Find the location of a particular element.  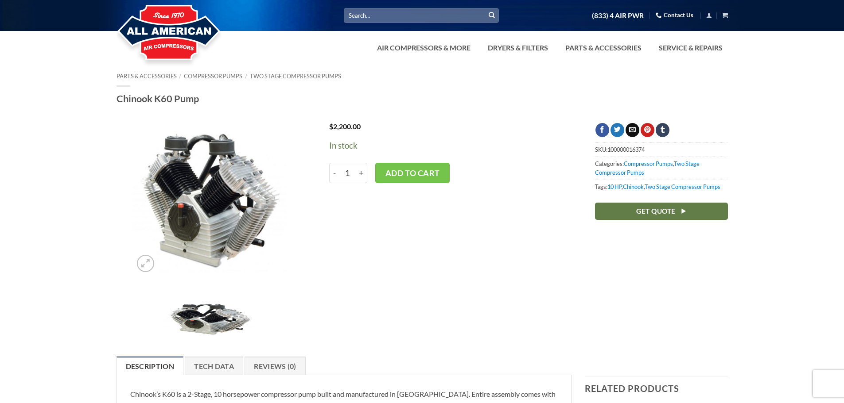

a: Air Compressors & More is located at coordinates (423, 48).